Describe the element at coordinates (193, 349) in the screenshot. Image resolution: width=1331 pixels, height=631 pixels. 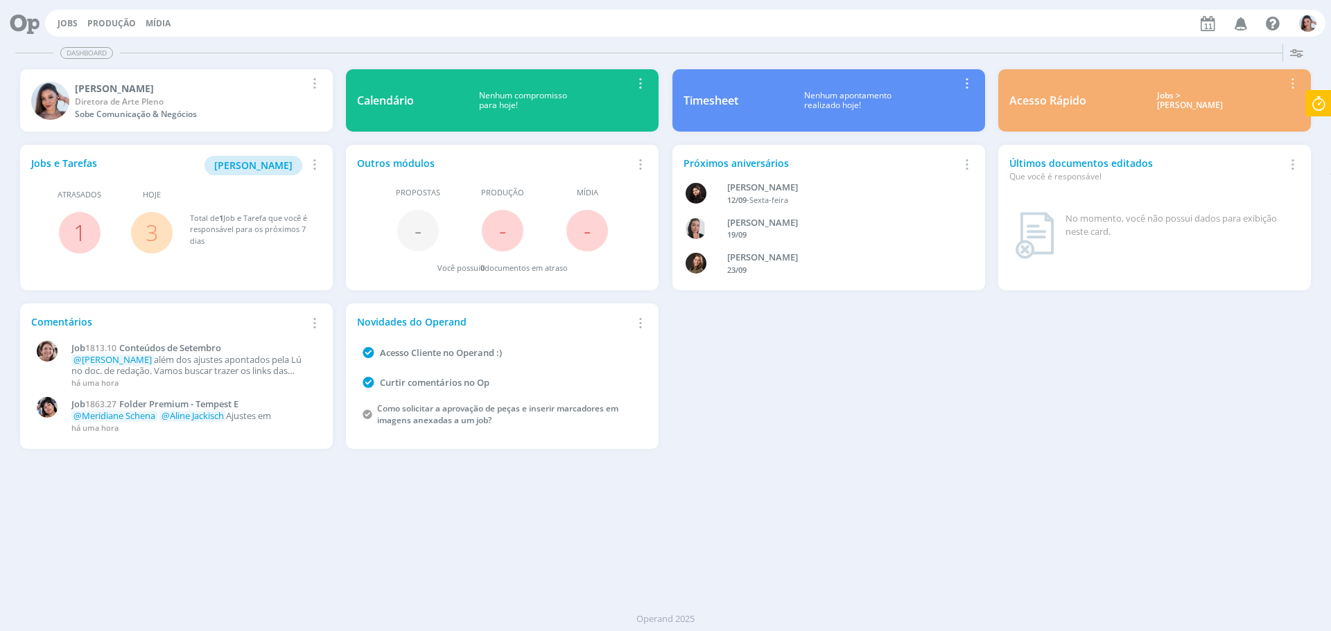
I see `a: Job1813.10Conteúdos de Setembro` at that location.